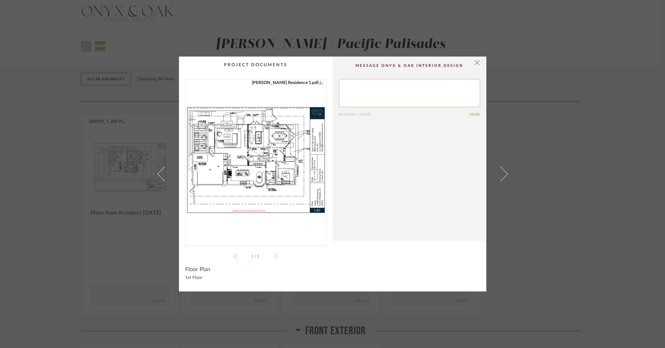 This screenshot has height=348, width=665. I want to click on span: Floor Plan, so click(198, 270).